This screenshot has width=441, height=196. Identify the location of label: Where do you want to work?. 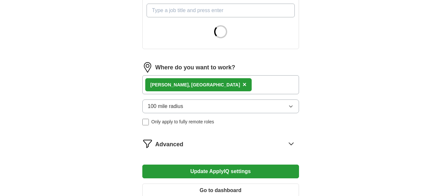
(195, 67).